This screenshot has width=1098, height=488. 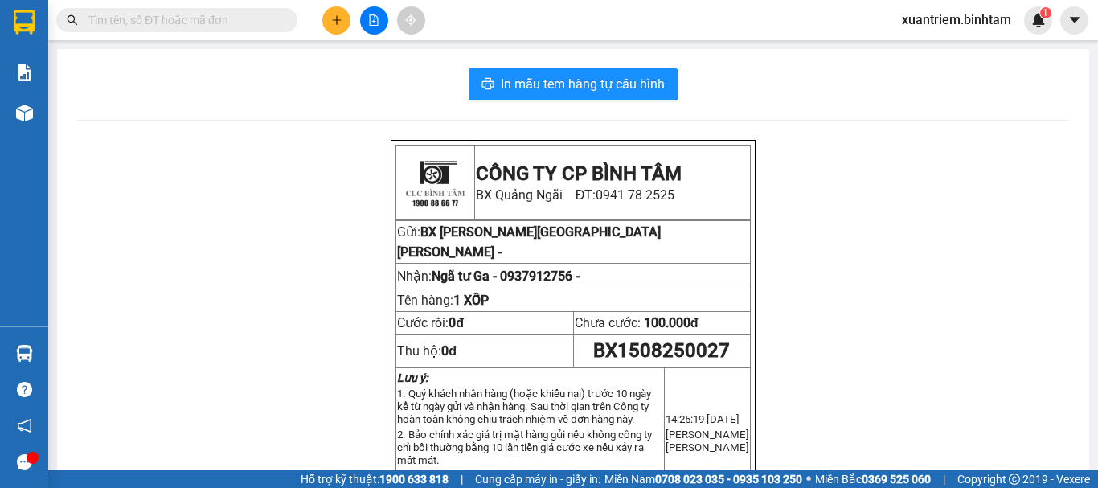 What do you see at coordinates (183, 20) in the screenshot?
I see `input: Tìm tên, số ĐT hoặc mã đơn` at bounding box center [183, 20].